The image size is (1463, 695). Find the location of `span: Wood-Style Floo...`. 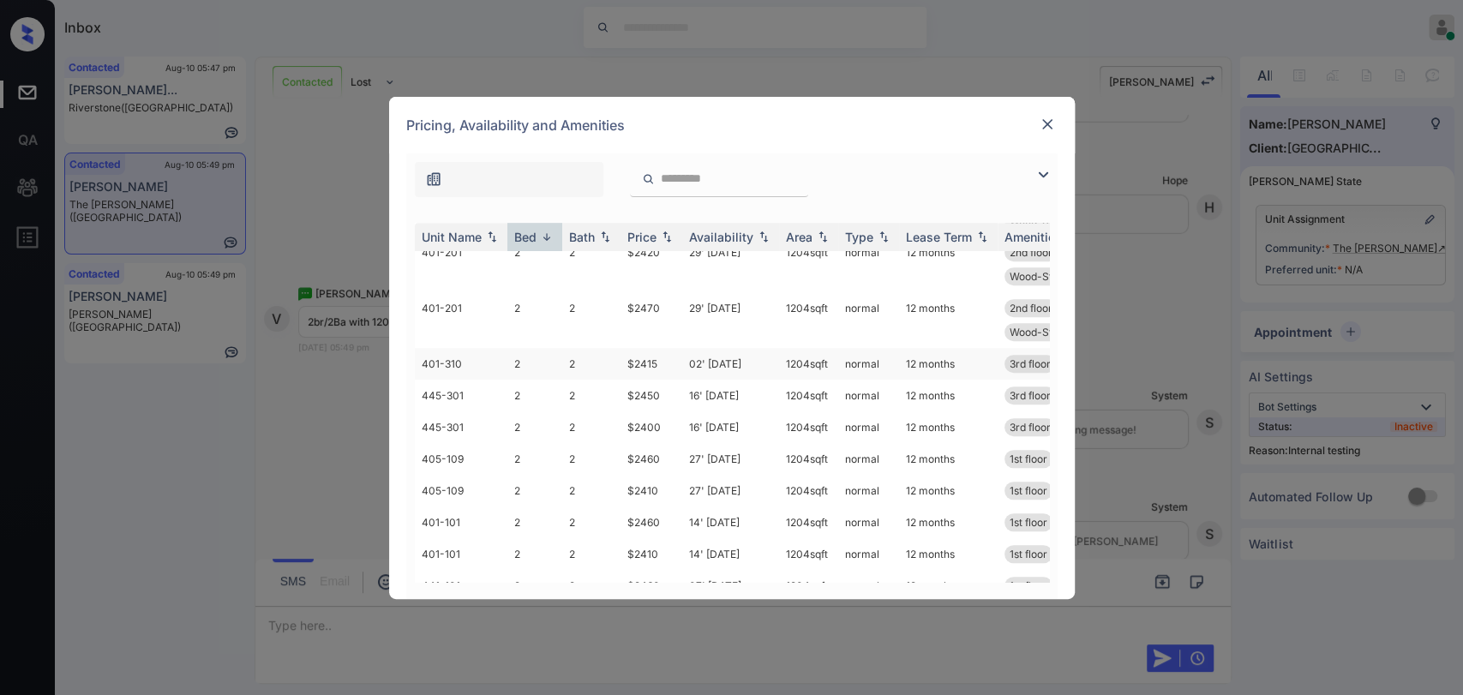

span: Wood-Style Floo... is located at coordinates (1053, 332).